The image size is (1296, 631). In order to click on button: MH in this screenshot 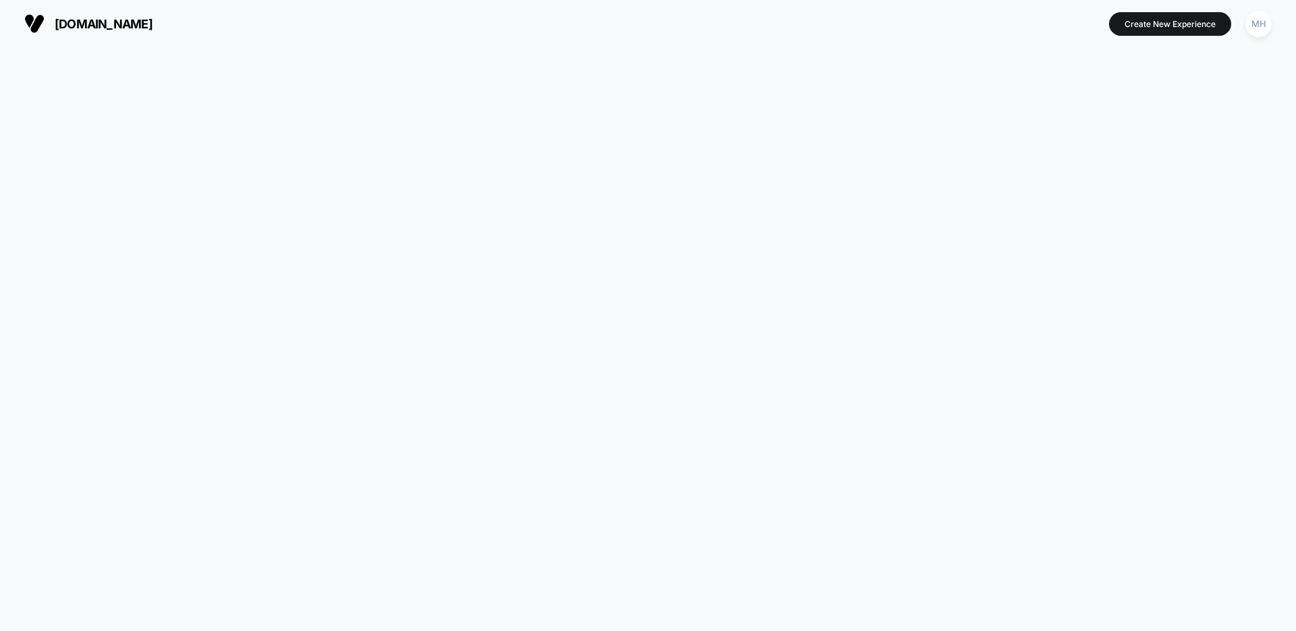, I will do `click(1258, 24)`.